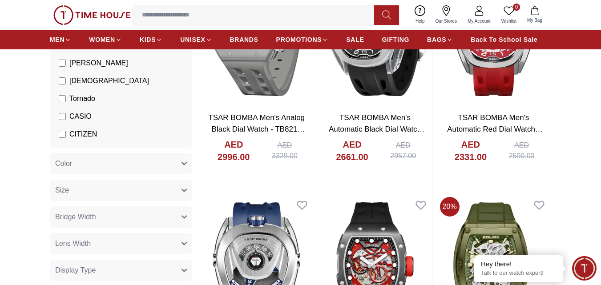 This screenshot has width=601, height=285. Describe the element at coordinates (62, 99) in the screenshot. I see `input: Tornado` at that location.